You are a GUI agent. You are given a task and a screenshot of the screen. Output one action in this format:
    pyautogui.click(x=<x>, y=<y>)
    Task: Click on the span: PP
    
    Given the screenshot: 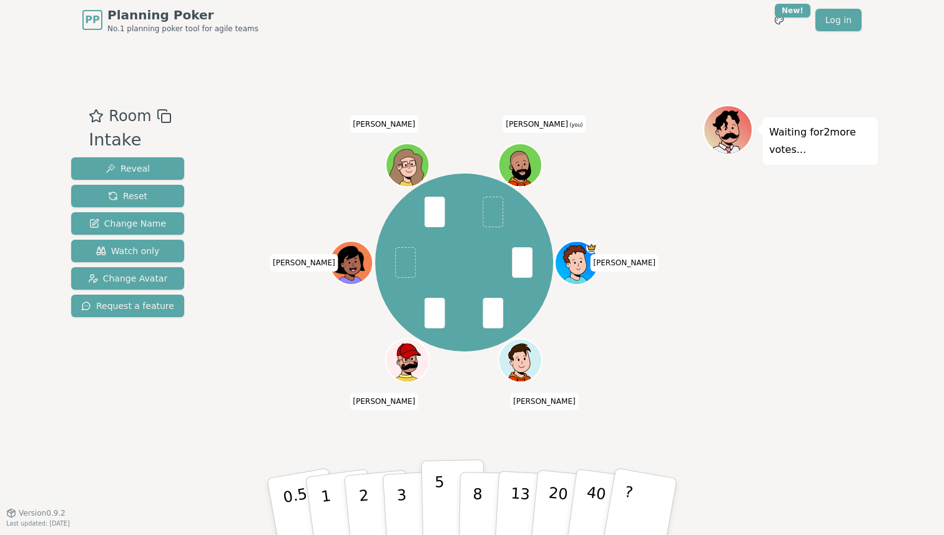 What is the action you would take?
    pyautogui.click(x=92, y=20)
    